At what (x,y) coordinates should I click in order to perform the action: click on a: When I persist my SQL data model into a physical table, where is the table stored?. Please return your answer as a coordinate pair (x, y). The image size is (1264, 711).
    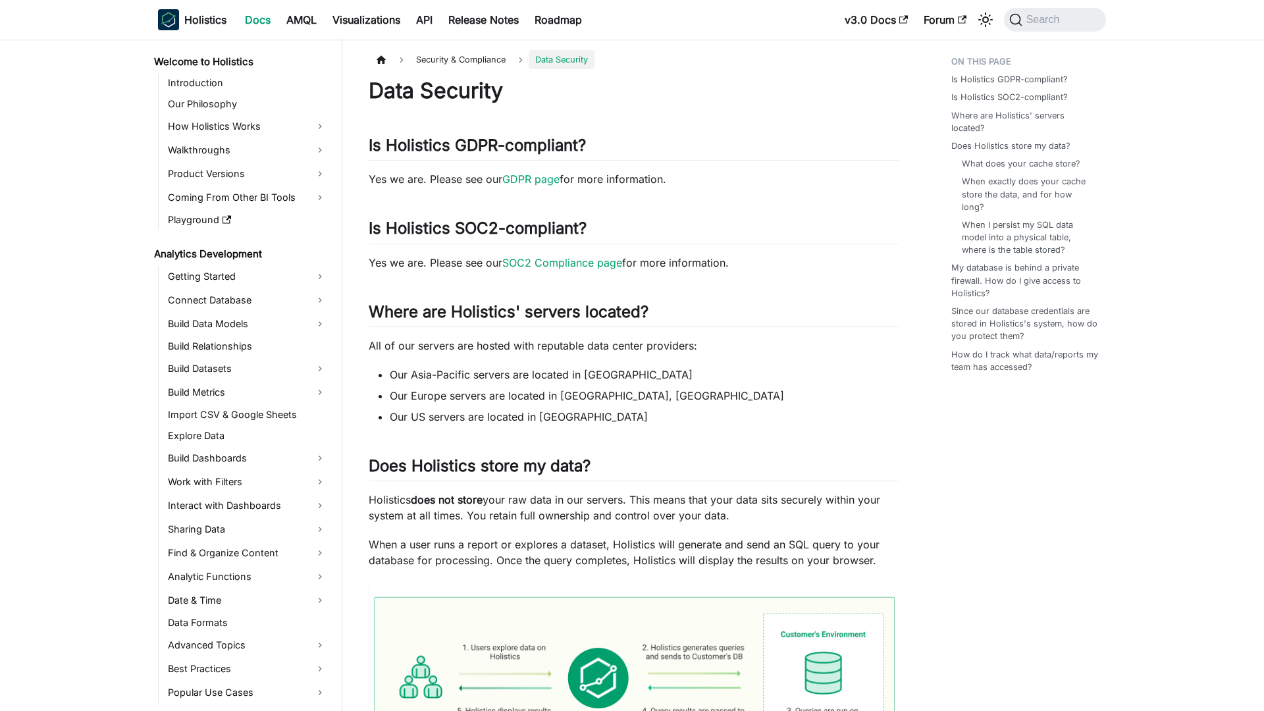
    Looking at the image, I should click on (1027, 238).